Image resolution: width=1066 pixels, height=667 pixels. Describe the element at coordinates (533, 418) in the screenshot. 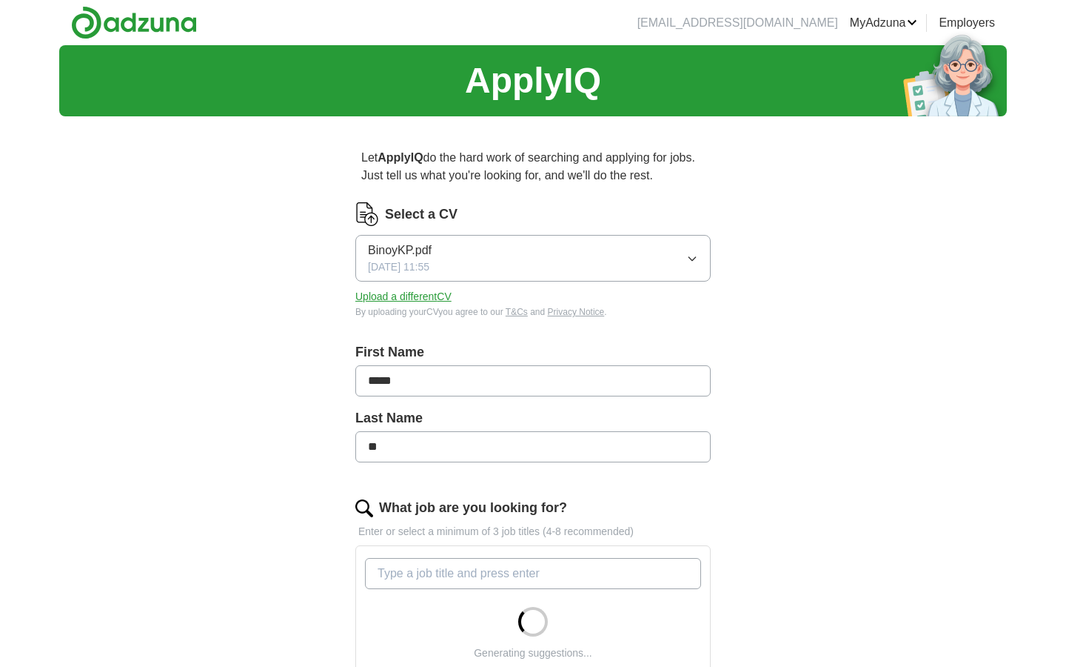

I see `label: Last Name` at that location.